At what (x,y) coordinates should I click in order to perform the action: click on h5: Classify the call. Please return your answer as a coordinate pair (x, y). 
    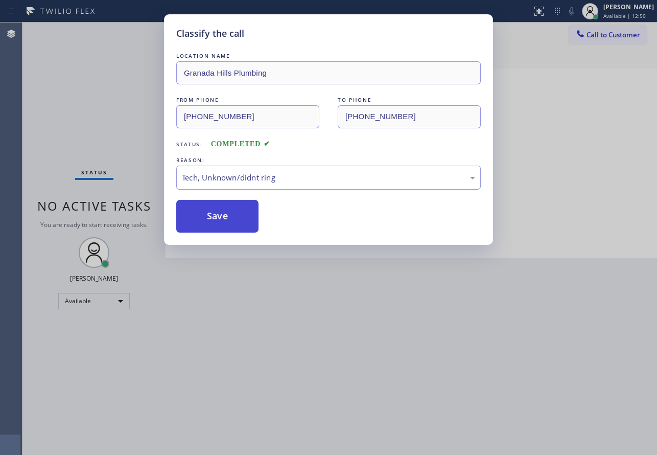
    Looking at the image, I should click on (210, 33).